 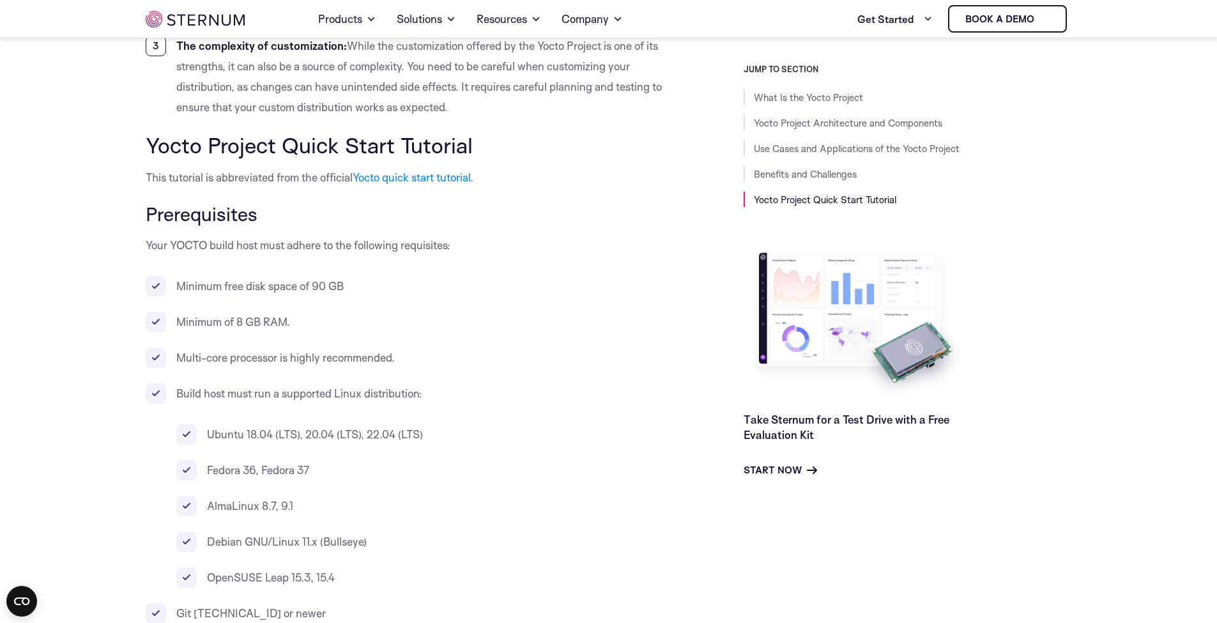 What do you see at coordinates (805, 174) in the screenshot?
I see `a: Benefits and Challenges` at bounding box center [805, 174].